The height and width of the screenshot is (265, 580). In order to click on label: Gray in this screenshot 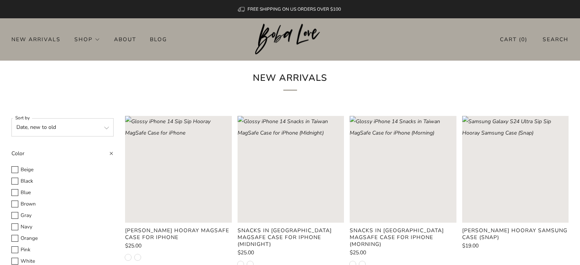, I will do `click(63, 215)`.